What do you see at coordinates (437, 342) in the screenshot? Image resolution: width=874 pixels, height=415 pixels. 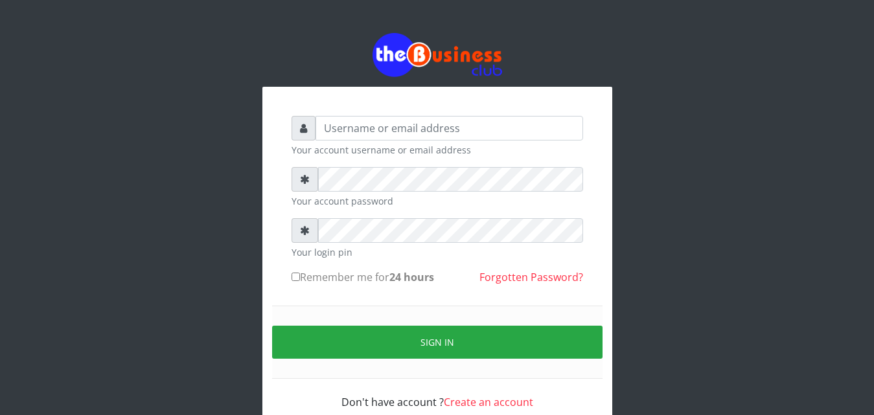 I see `button: Sign in` at bounding box center [437, 342].